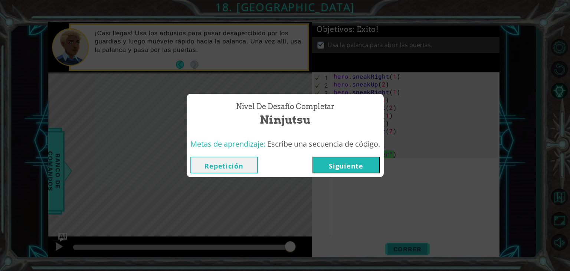 The image size is (570, 271). What do you see at coordinates (346, 165) in the screenshot?
I see `button: Siguiente` at bounding box center [346, 165].